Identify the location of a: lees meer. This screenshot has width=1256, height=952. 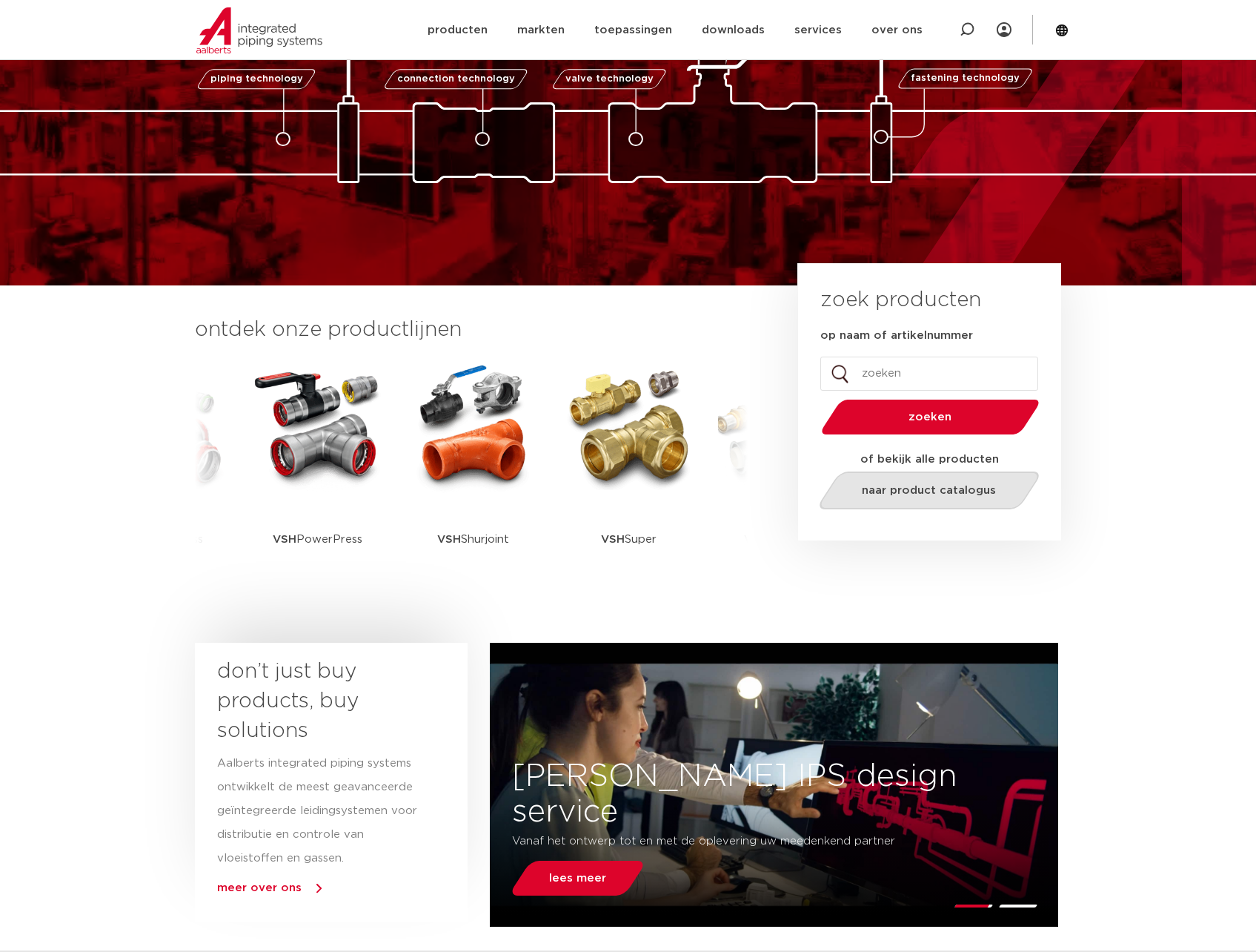
(578, 877).